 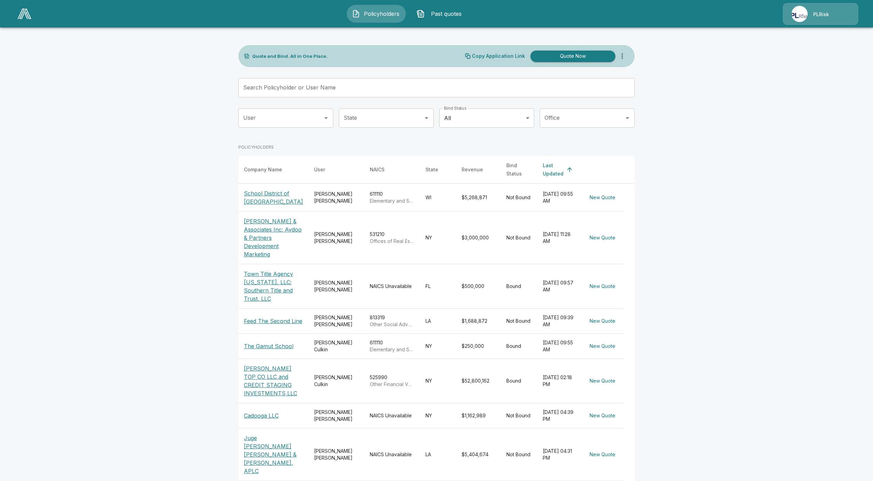 I want to click on div: Last Updated, so click(x=553, y=170).